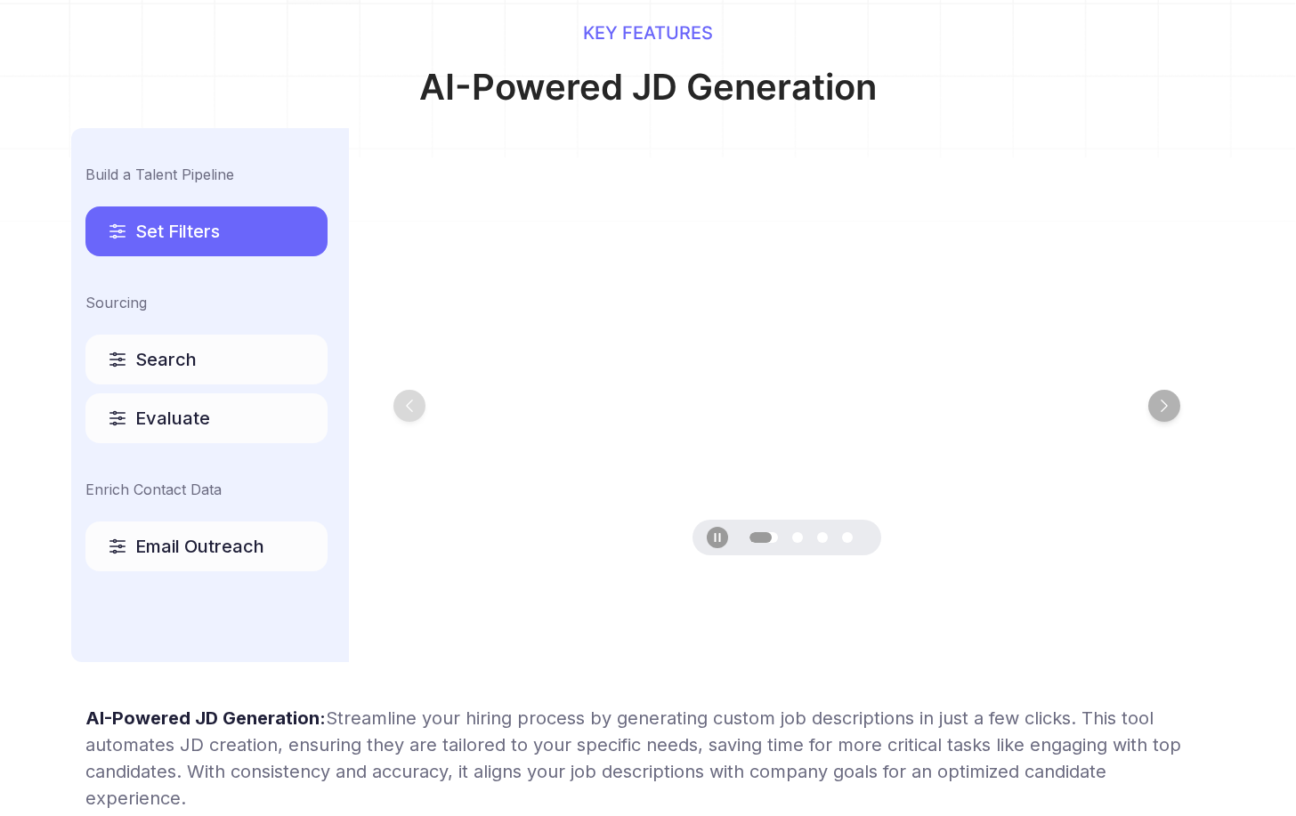 Image resolution: width=1296 pixels, height=816 pixels. I want to click on span: Email Outreach, so click(199, 547).